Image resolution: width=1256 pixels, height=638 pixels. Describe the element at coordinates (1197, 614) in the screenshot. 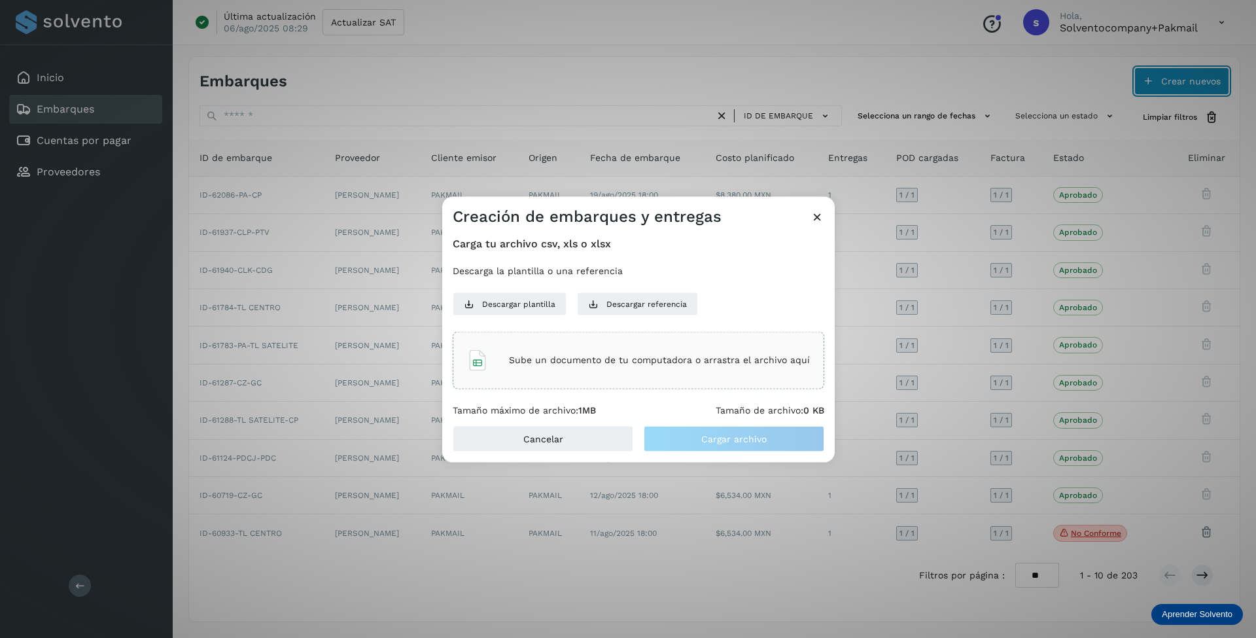

I see `p: Aprender Solvento` at that location.